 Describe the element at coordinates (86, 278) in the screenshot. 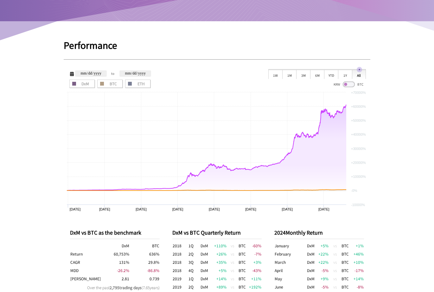

I see `span: Sharpe Ratio` at that location.